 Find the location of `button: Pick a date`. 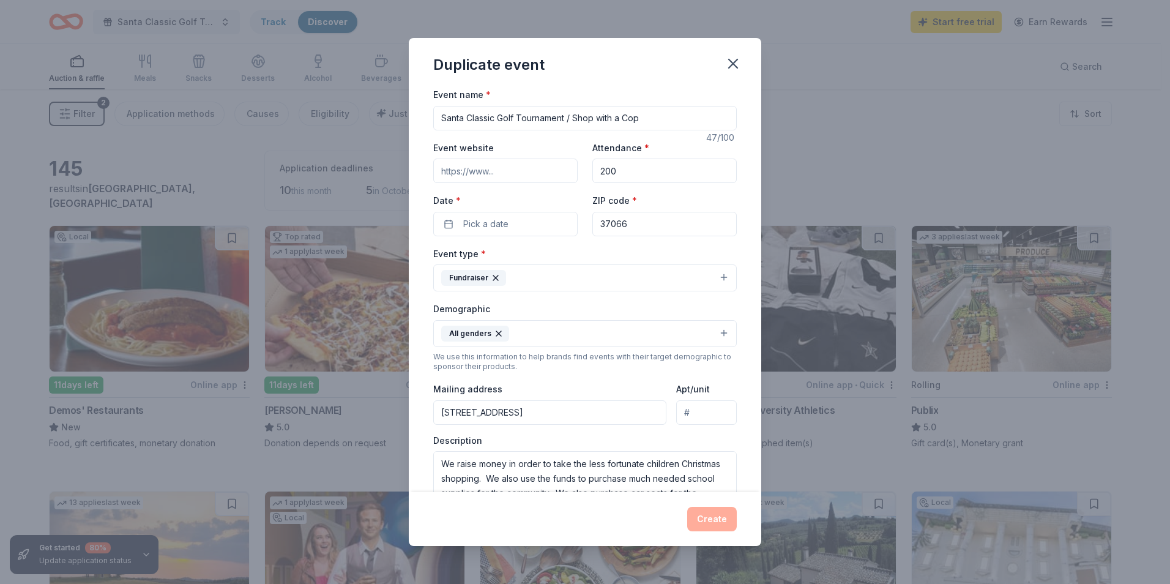

button: Pick a date is located at coordinates (506, 224).